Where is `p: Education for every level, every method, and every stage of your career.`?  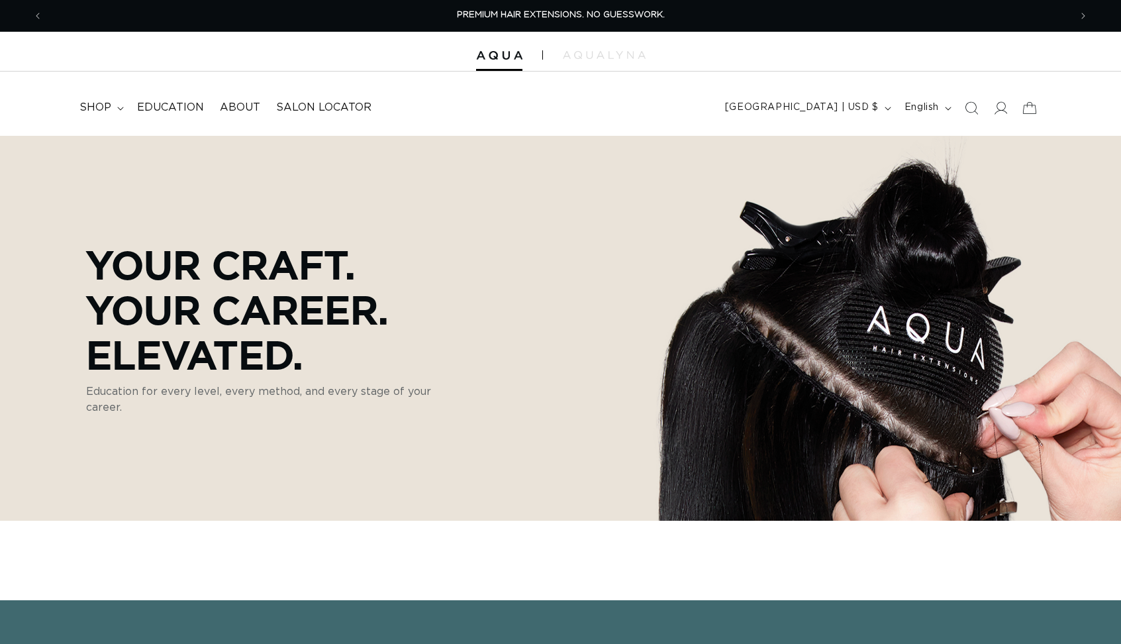 p: Education for every level, every method, and every stage of your career. is located at coordinates (275, 399).